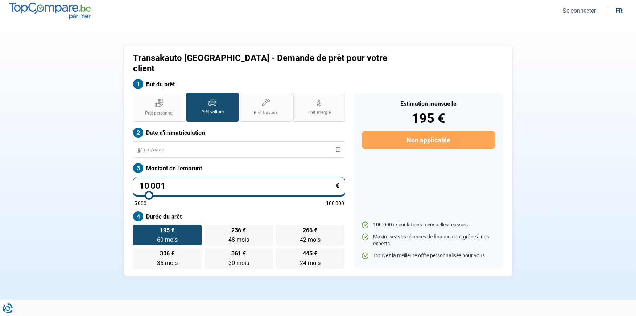 The width and height of the screenshot is (636, 316). I want to click on span: 100 000, so click(335, 203).